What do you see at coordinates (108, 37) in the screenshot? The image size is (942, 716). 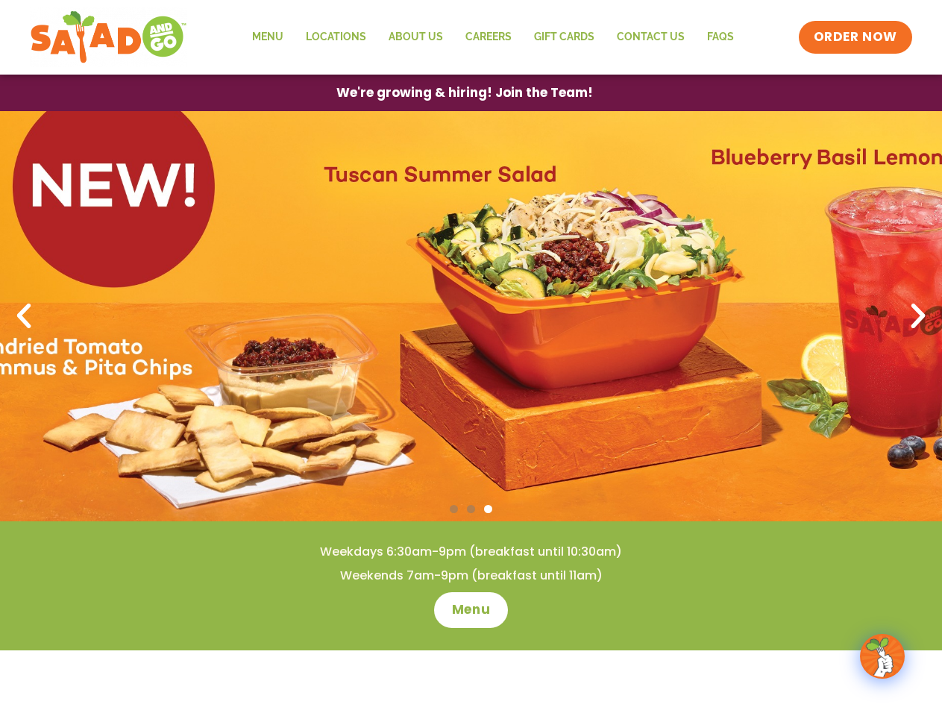 I see `img: new-SAG-logo-768×292` at bounding box center [108, 37].